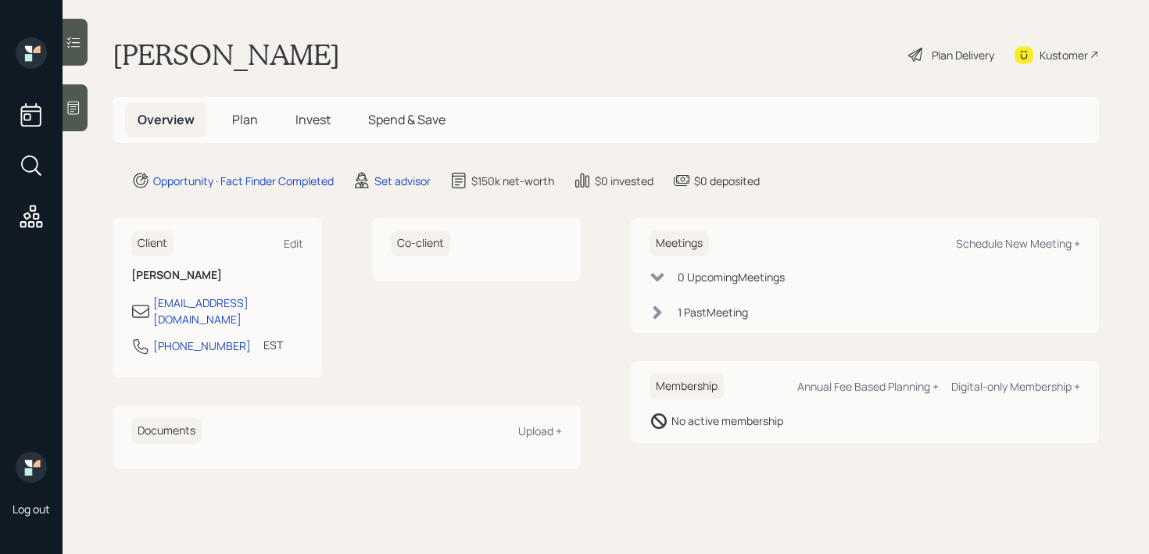  What do you see at coordinates (1018, 243) in the screenshot?
I see `div: Schedule New Meeting +` at bounding box center [1018, 243].